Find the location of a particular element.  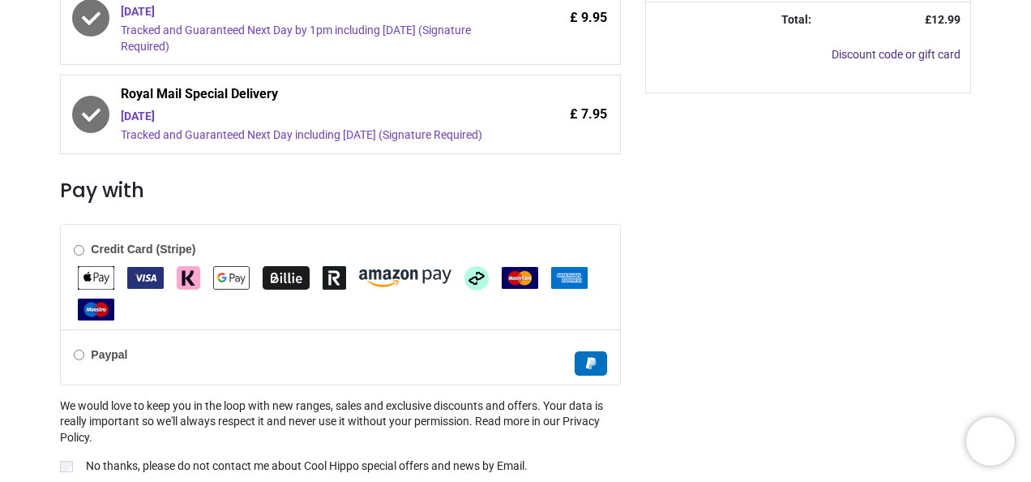

img: Klarna is located at coordinates (188, 277).